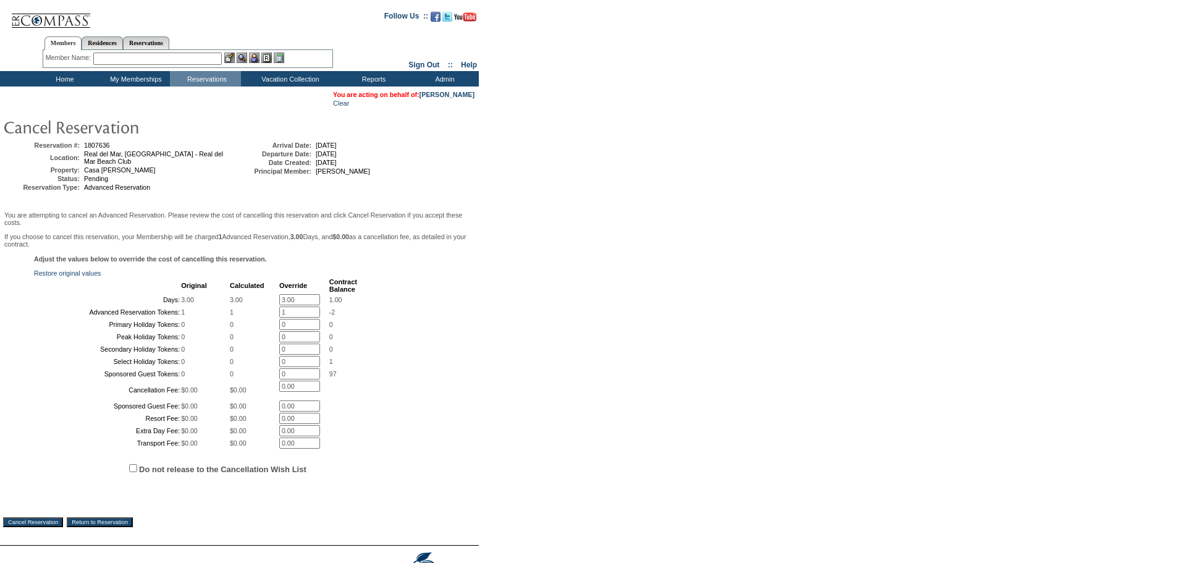 The image size is (1177, 563). I want to click on span: 1.00, so click(336, 300).